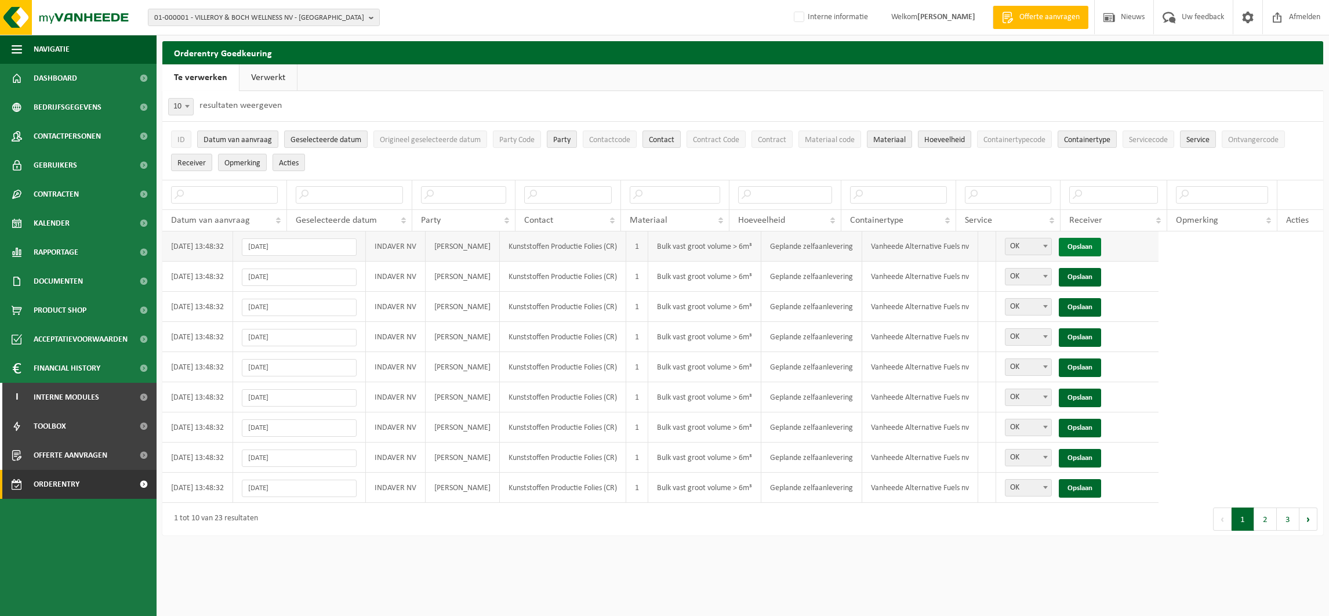 The height and width of the screenshot is (616, 1329). I want to click on button: ContainertypeContainertype: Activate to sort, so click(1087, 139).